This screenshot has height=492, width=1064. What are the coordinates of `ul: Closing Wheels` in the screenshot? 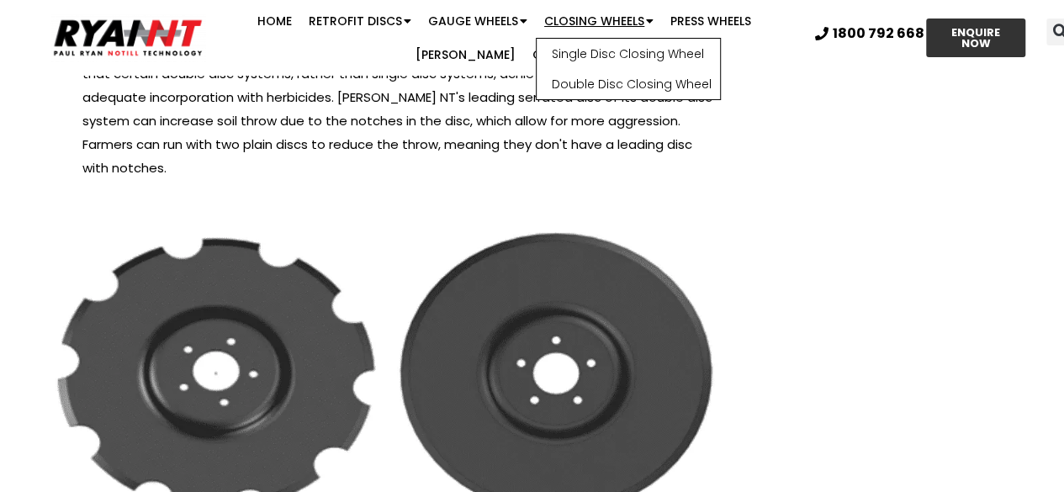 It's located at (628, 69).